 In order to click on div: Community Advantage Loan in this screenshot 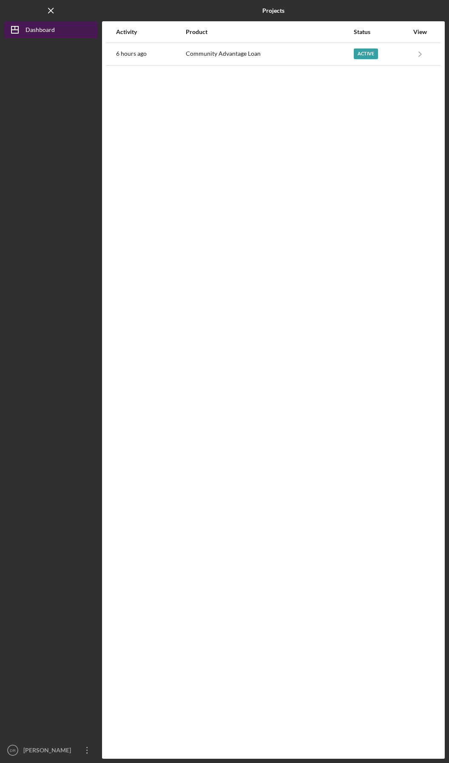, I will do `click(269, 54)`.